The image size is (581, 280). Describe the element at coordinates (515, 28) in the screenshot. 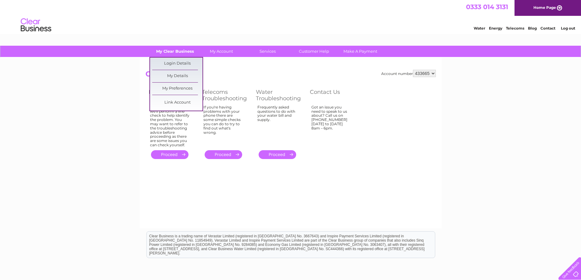

I see `a: Telecoms` at that location.